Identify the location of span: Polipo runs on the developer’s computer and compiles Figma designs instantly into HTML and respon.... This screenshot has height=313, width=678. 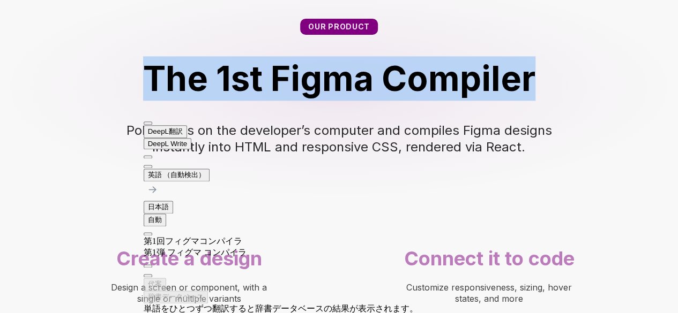
(341, 139).